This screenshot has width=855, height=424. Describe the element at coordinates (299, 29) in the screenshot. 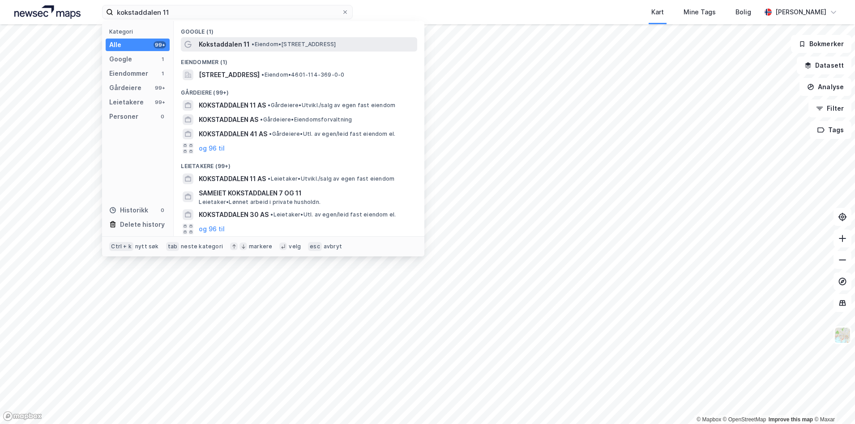

I see `div: Google (1)` at that location.